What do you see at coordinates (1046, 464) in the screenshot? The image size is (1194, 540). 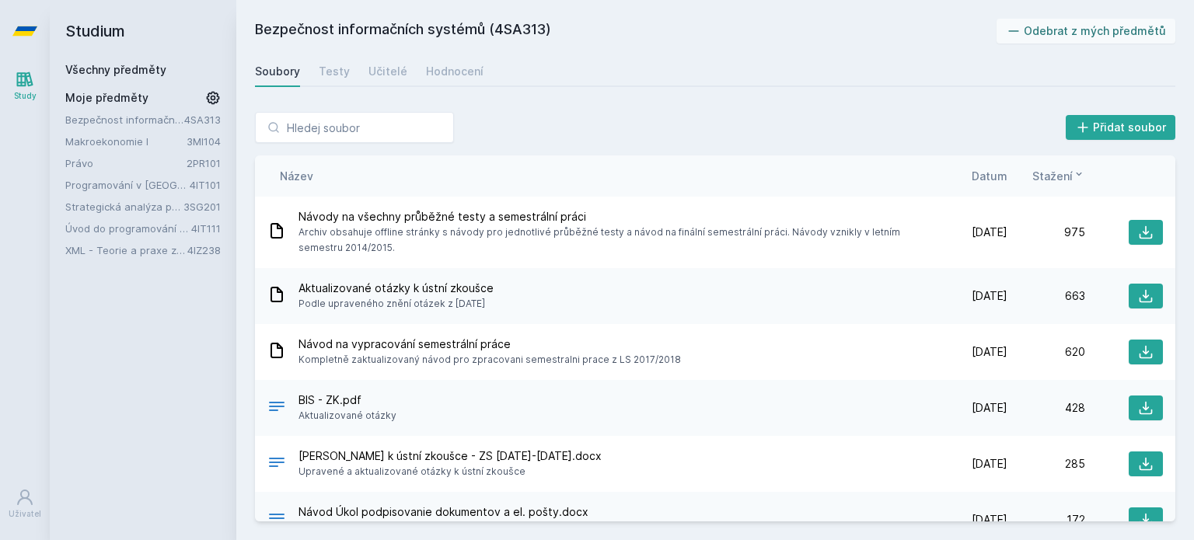 I see `div: 285` at bounding box center [1046, 464].